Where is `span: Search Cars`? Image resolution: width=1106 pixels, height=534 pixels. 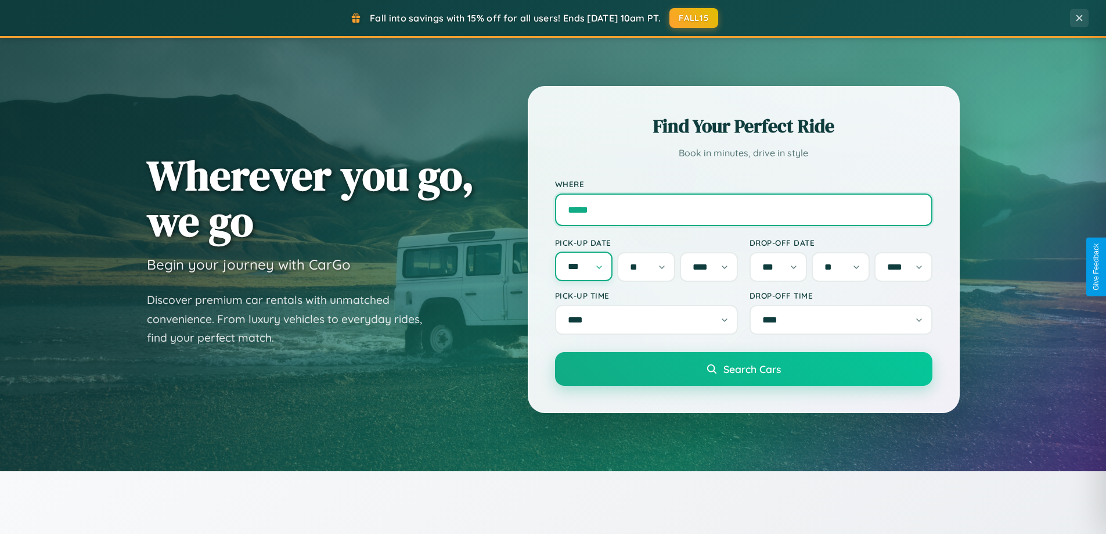
span: Search Cars is located at coordinates (752, 369).